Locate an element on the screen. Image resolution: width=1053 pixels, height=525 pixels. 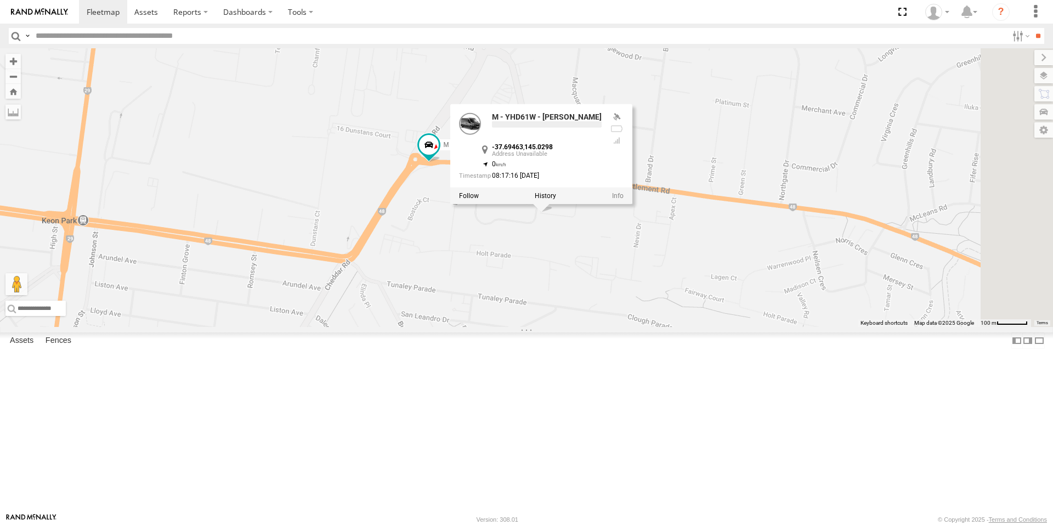
label: Hide Summary Table is located at coordinates (1040, 340).